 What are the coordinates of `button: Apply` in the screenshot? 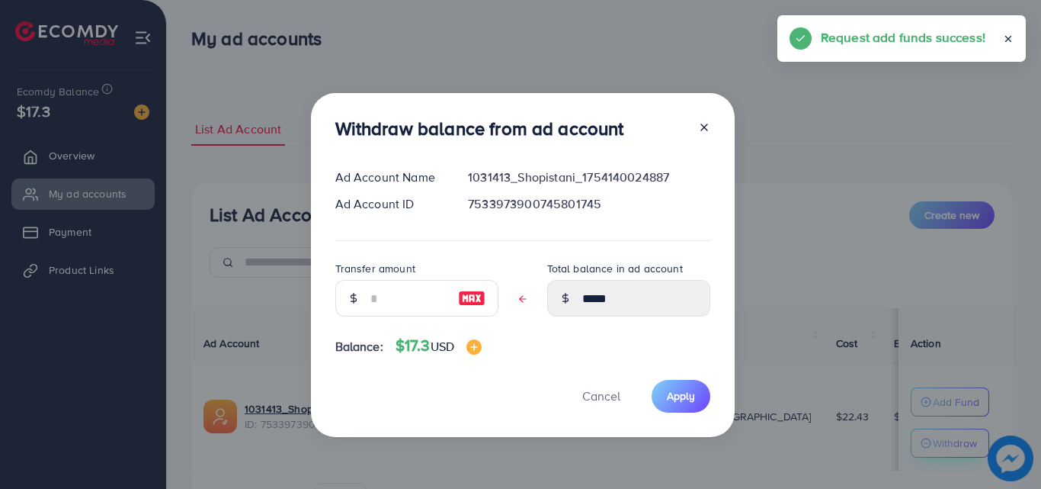 It's located at (681, 396).